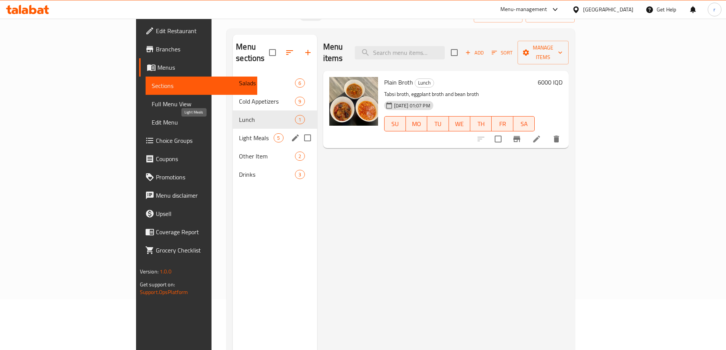  I want to click on span: Upsell, so click(203, 214).